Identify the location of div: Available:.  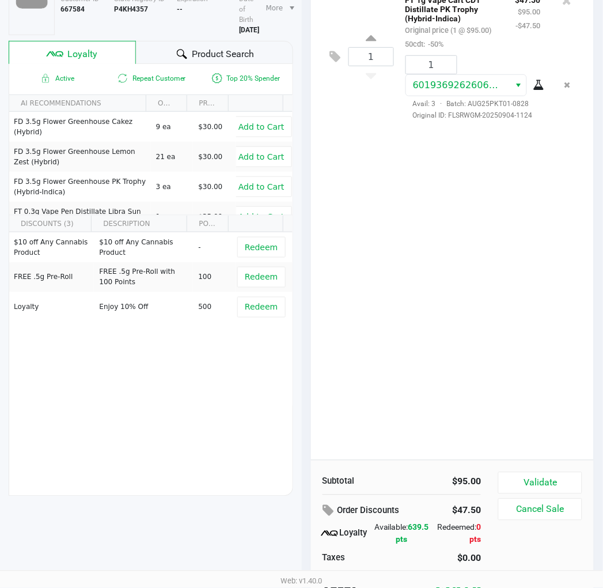
(402, 534).